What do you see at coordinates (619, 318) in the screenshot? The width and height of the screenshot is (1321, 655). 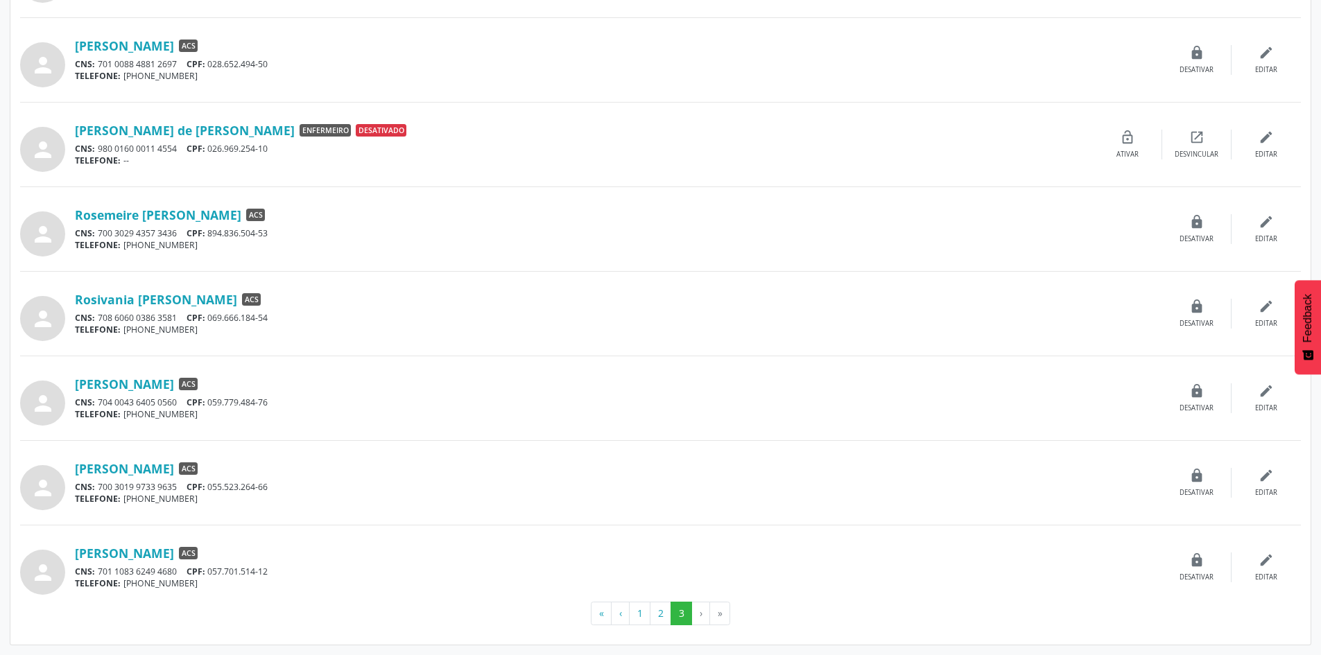 I see `div: 708 6060 0386 3581 069.666.184-54` at bounding box center [619, 318].